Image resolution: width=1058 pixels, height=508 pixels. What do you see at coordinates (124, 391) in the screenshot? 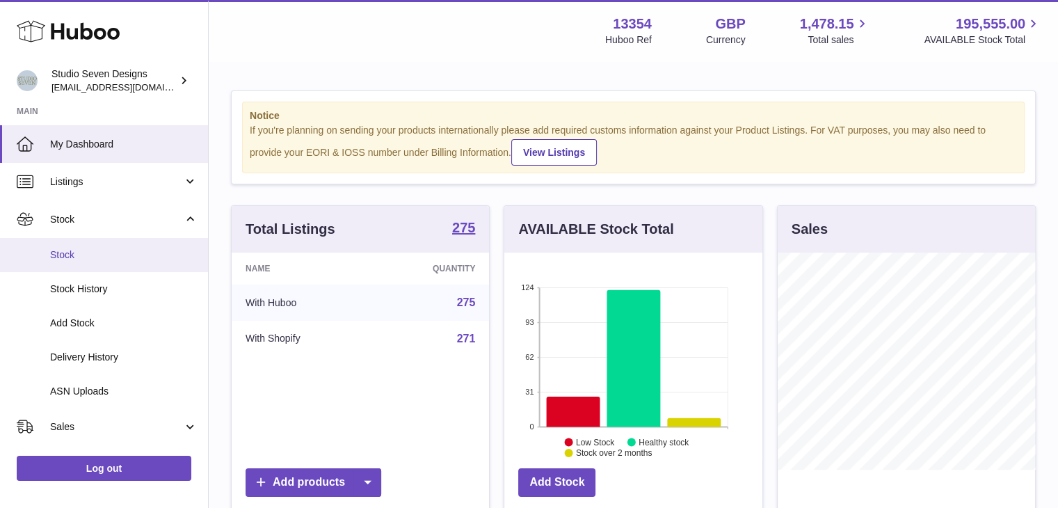
I see `span: ASN Uploads` at bounding box center [124, 391].